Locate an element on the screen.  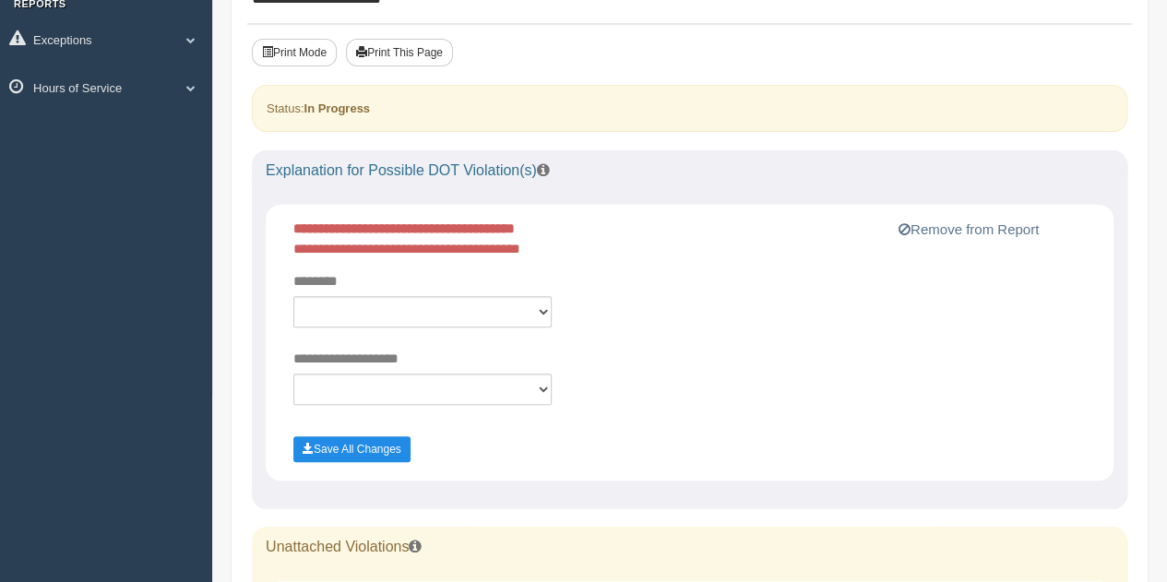
button: Remove from Report is located at coordinates (968, 230).